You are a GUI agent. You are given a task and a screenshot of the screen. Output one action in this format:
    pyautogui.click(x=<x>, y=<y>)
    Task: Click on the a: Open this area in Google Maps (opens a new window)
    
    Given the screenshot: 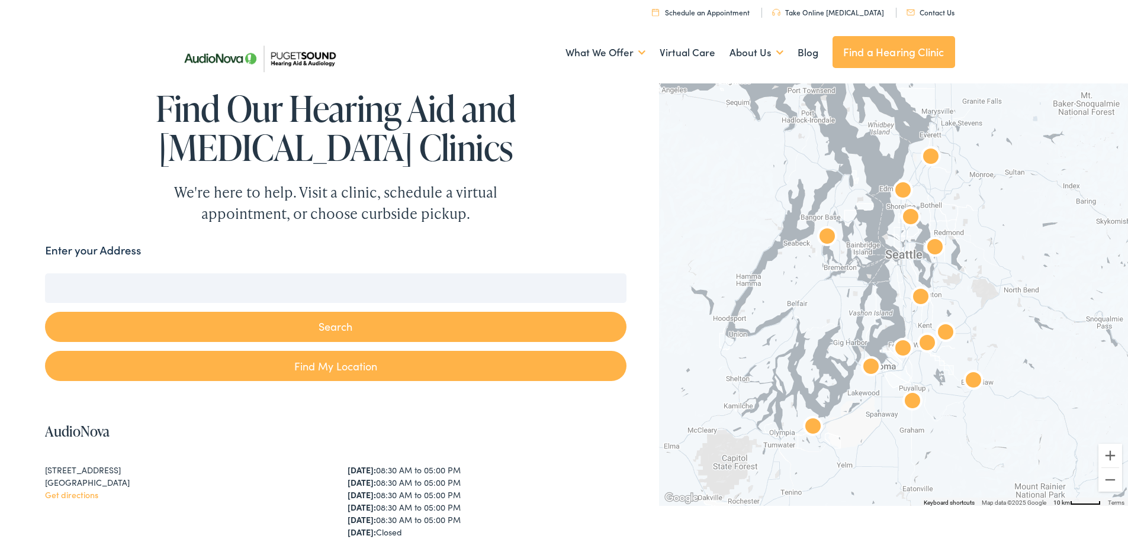 What is the action you would take?
    pyautogui.click(x=682, y=499)
    